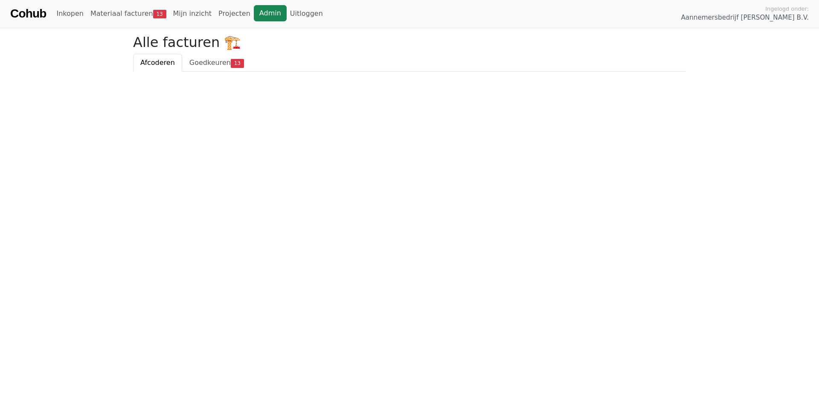 The height and width of the screenshot is (407, 819). I want to click on span: Goedkeuren, so click(210, 62).